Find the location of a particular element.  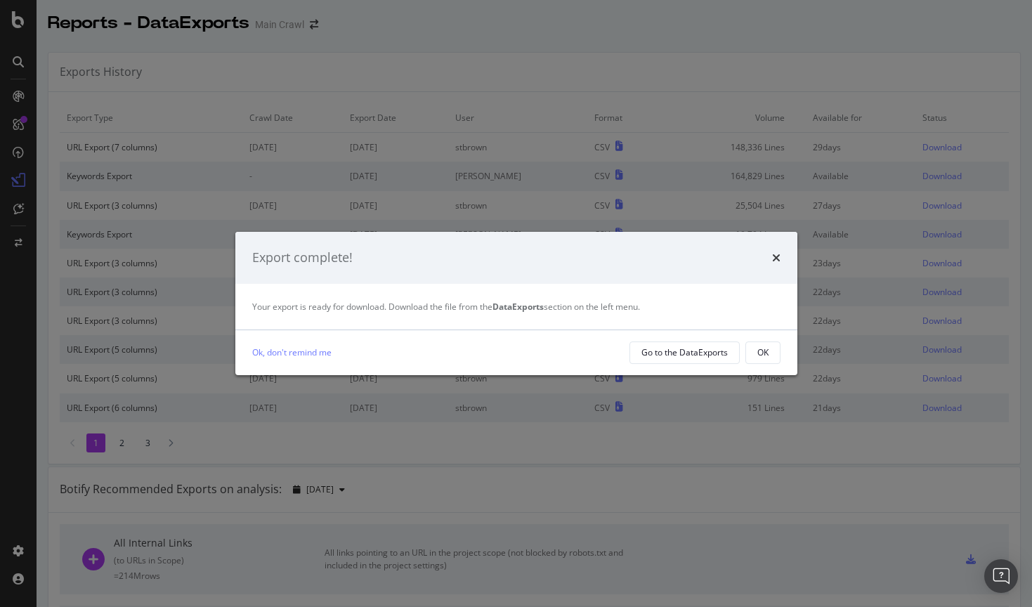

button: Go to the DataExports is located at coordinates (684, 353).